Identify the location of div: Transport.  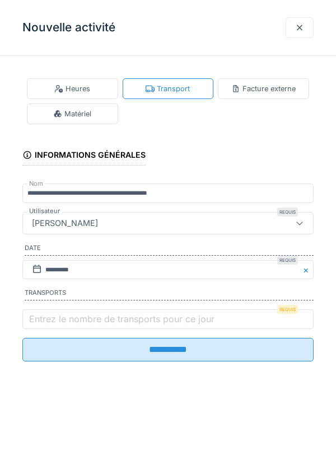
(167, 88).